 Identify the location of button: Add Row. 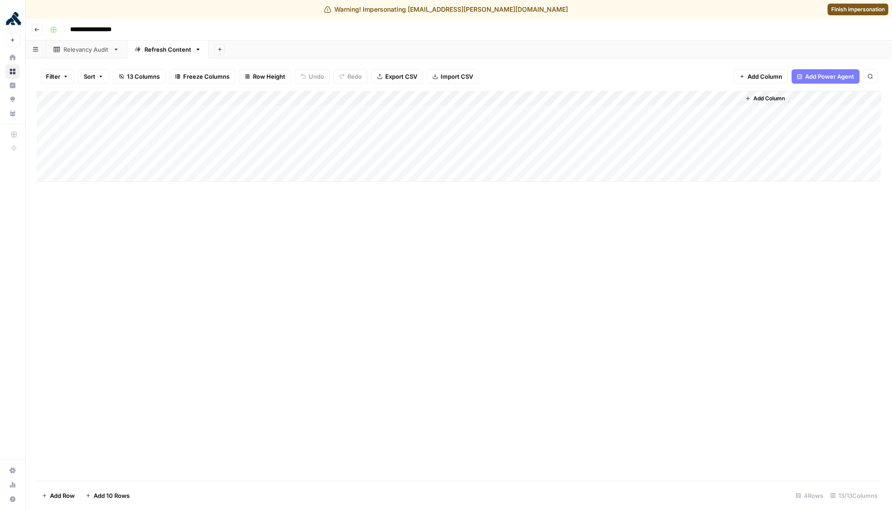
(58, 496).